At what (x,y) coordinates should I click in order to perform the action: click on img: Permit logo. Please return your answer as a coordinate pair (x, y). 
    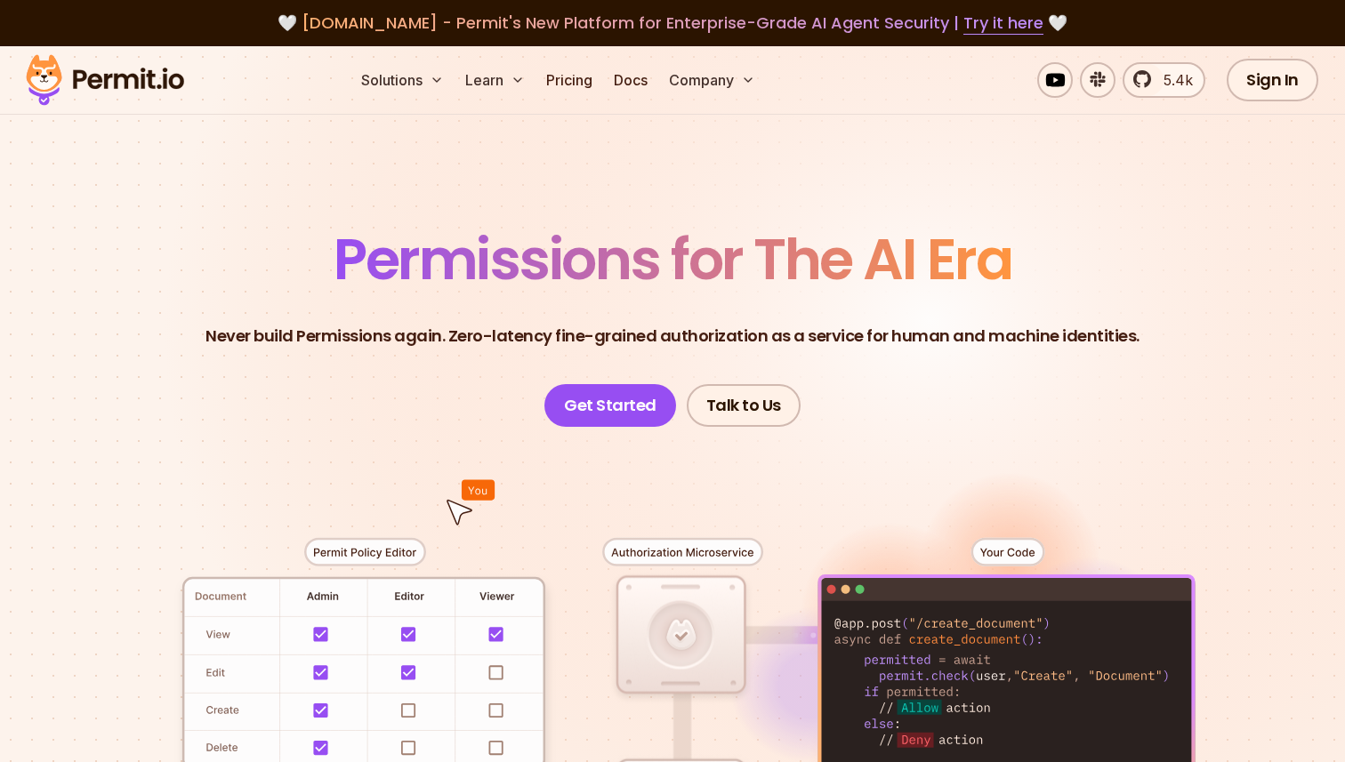
    Looking at the image, I should click on (105, 80).